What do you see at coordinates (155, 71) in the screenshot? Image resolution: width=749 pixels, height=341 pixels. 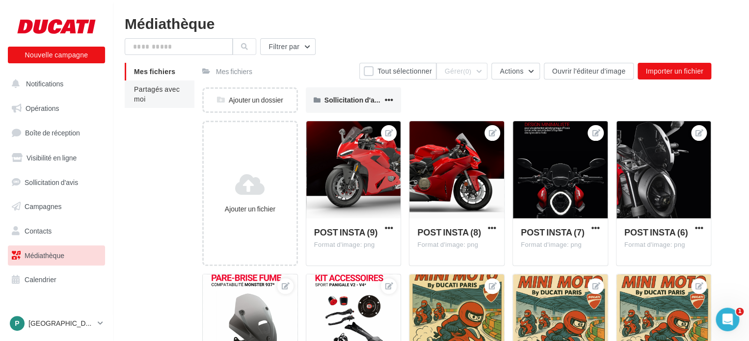 I see `span: Mes fichiers` at bounding box center [155, 71].